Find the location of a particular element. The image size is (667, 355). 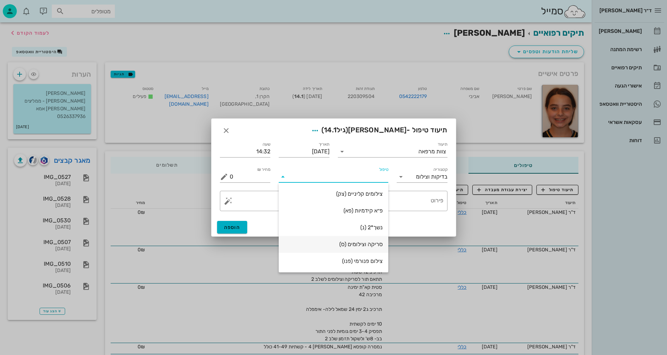

div: צילומים קליניים (צק) is located at coordinates (334, 194).